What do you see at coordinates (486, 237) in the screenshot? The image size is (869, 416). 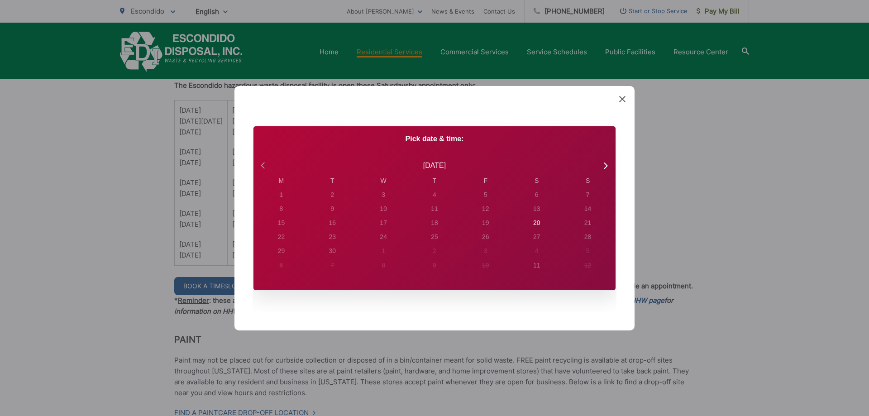 I see `div: 26` at bounding box center [486, 237].